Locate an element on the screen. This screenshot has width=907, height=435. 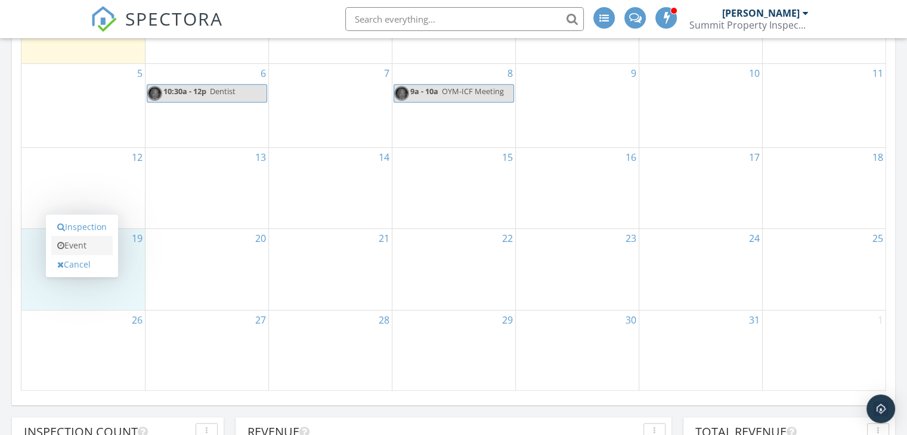
a: Go to October 13, 2025 is located at coordinates (261, 157).